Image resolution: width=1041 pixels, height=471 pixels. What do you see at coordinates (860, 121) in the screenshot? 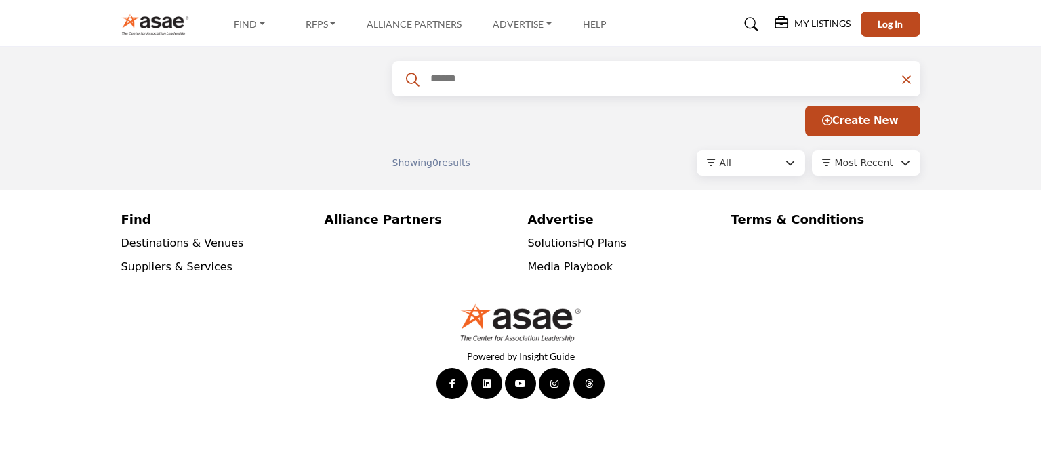
I see `span: Create New` at bounding box center [860, 121].